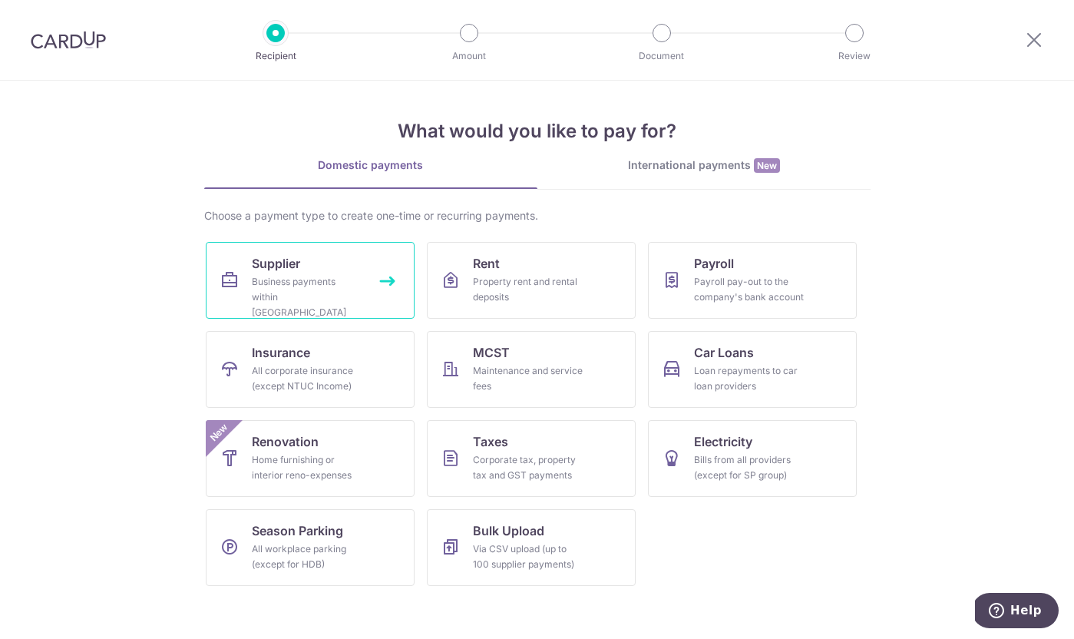 This screenshot has height=639, width=1074. I want to click on p: Amount, so click(469, 56).